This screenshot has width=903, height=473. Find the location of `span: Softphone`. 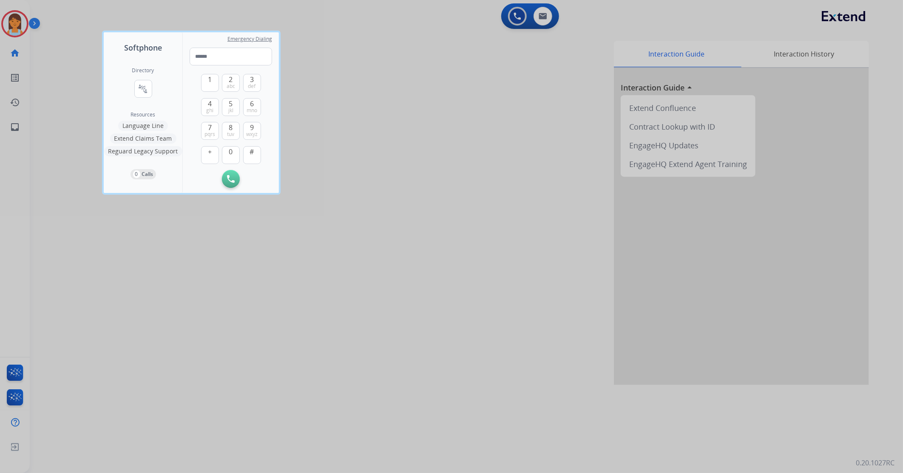

span: Softphone is located at coordinates (143, 48).